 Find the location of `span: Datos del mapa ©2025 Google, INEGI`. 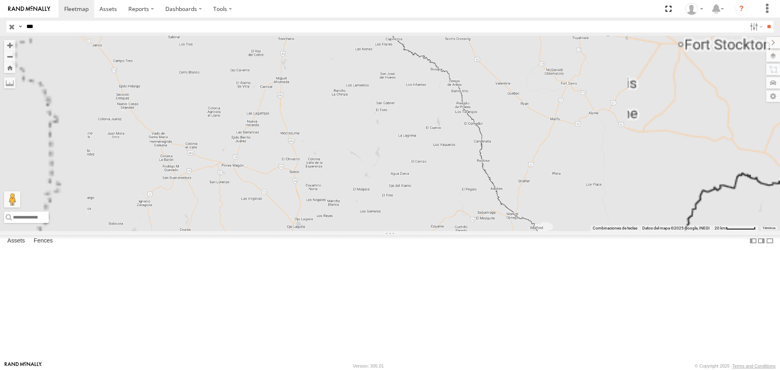

span: Datos del mapa ©2025 Google, INEGI is located at coordinates (676, 228).